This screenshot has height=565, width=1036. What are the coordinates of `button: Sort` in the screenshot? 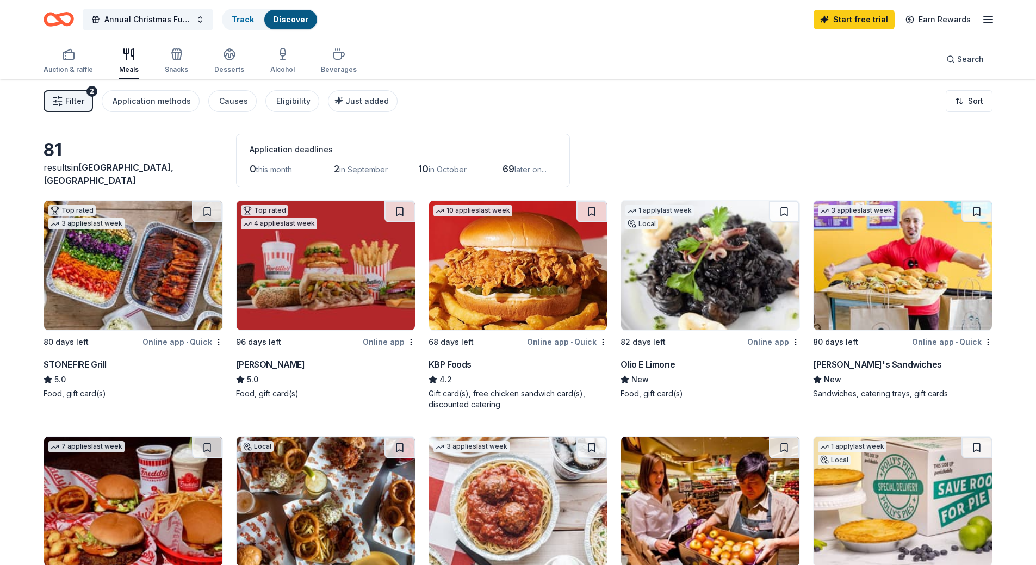 It's located at (970, 101).